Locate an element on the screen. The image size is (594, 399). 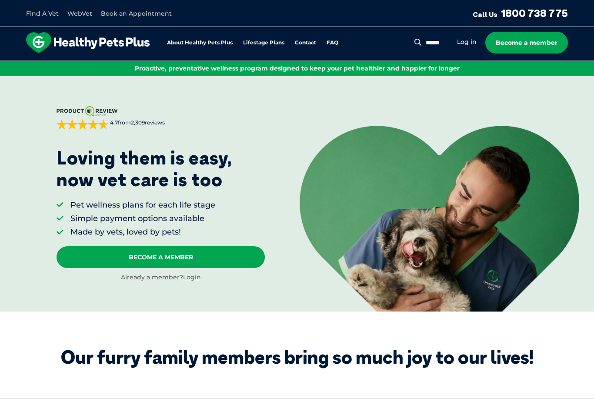
a: Lifestage Plans is located at coordinates (264, 43).